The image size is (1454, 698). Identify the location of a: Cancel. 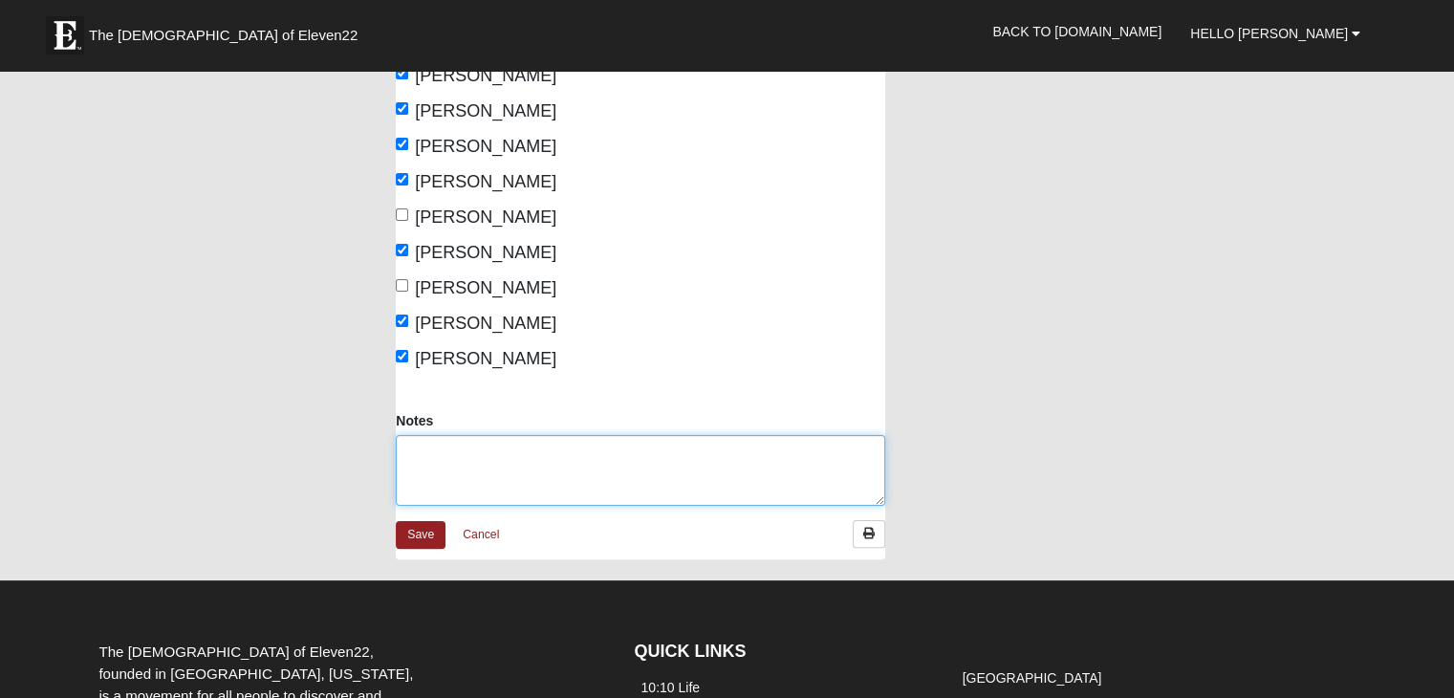
(481, 534).